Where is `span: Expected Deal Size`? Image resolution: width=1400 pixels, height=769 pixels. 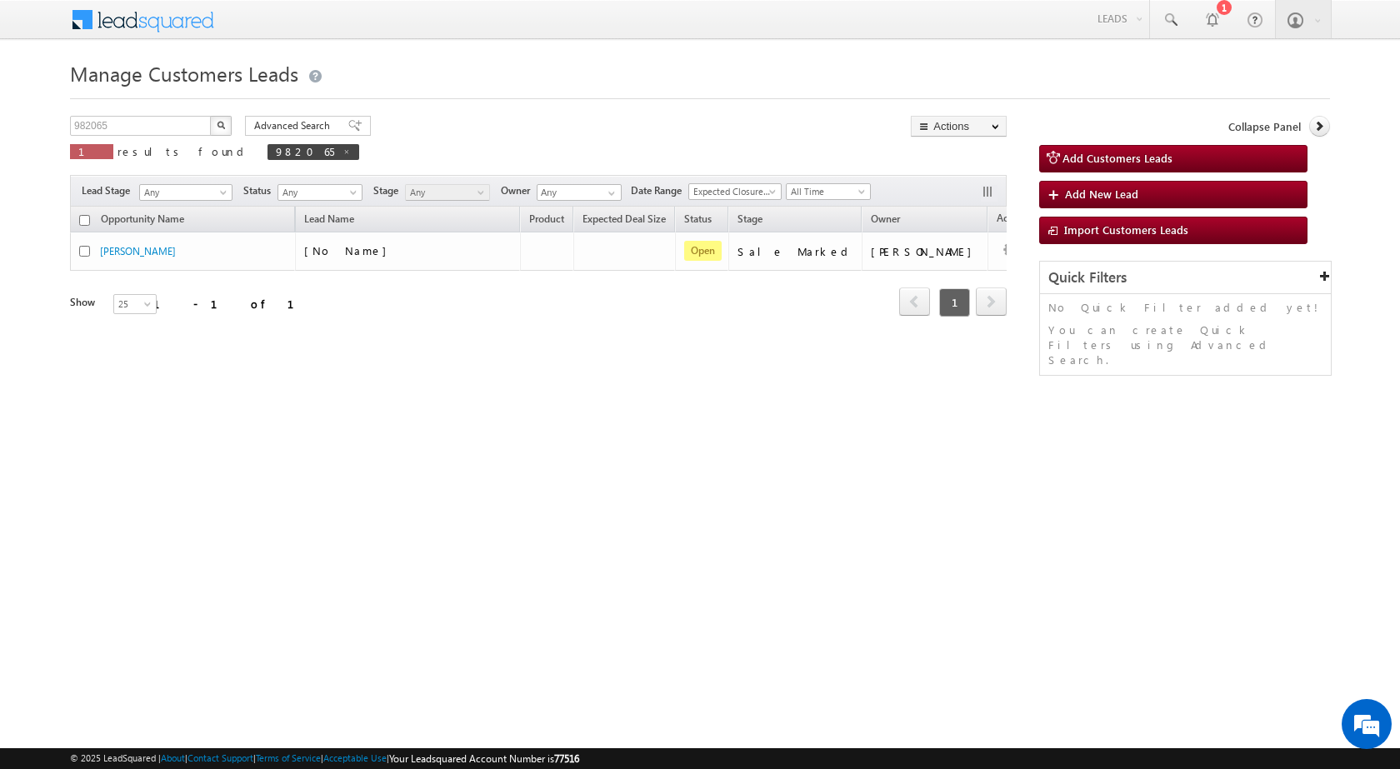 span: Expected Deal Size is located at coordinates (624, 218).